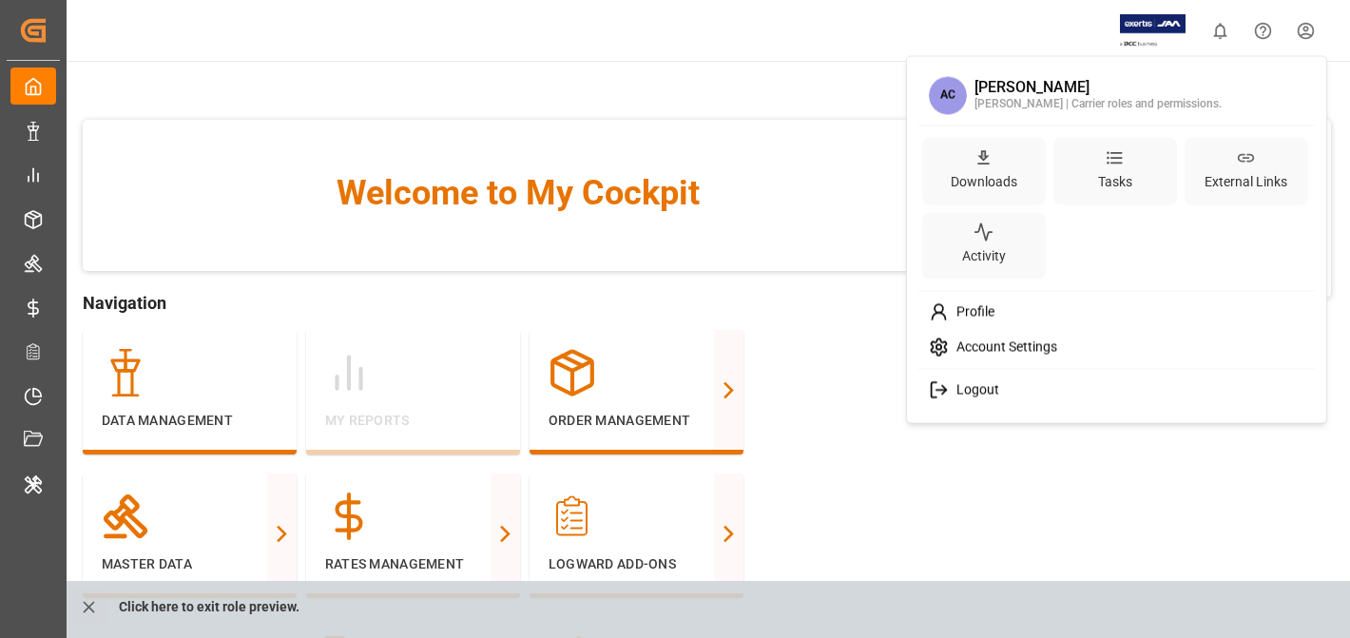 The image size is (1350, 638). Describe the element at coordinates (1246, 181) in the screenshot. I see `div: External Links` at that location.